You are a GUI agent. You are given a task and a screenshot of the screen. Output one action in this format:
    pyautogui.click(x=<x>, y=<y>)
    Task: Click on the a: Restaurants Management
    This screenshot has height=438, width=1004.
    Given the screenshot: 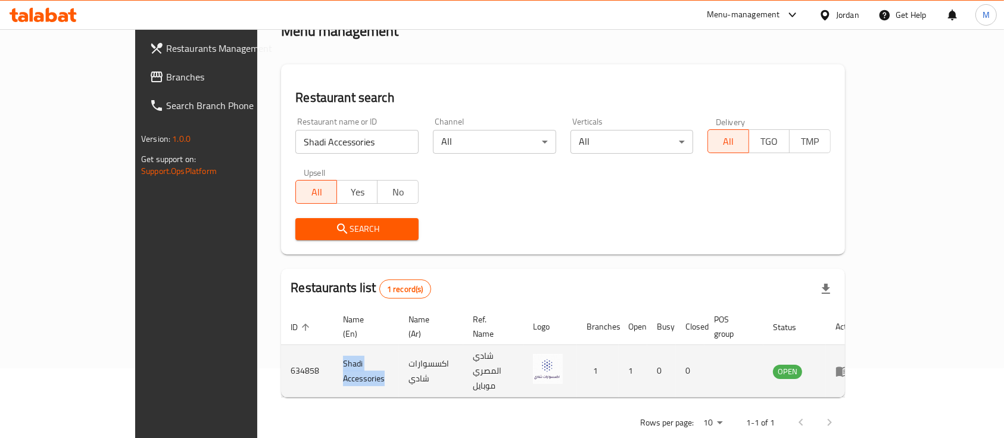 What is the action you would take?
    pyautogui.click(x=222, y=48)
    